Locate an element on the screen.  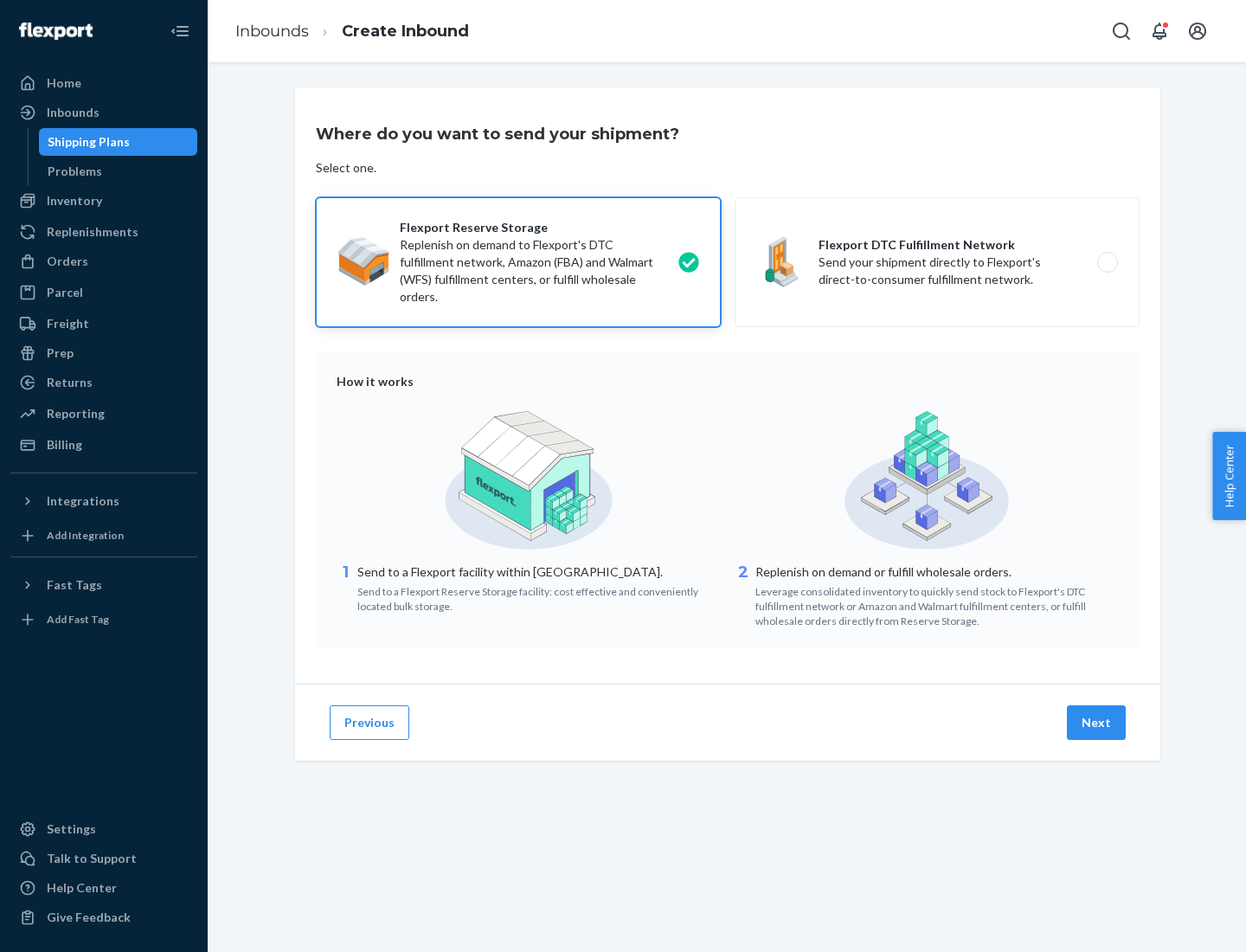
button: Open notifications is located at coordinates (1159, 32).